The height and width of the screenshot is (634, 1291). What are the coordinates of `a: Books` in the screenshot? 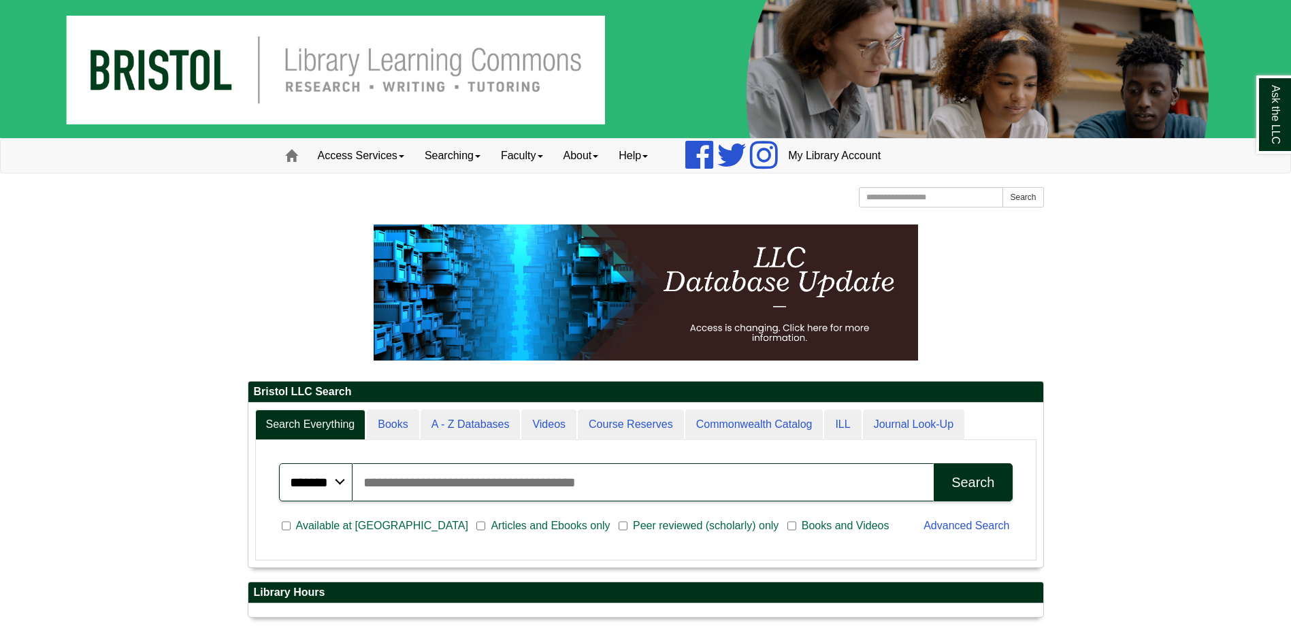 It's located at (393, 425).